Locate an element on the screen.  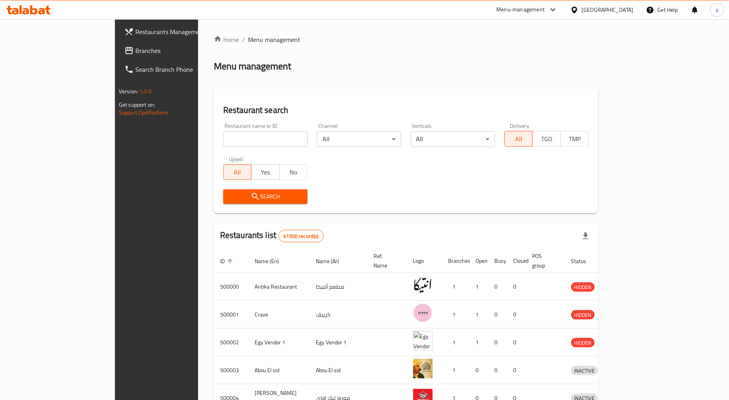
span: Search is located at coordinates (265, 197).